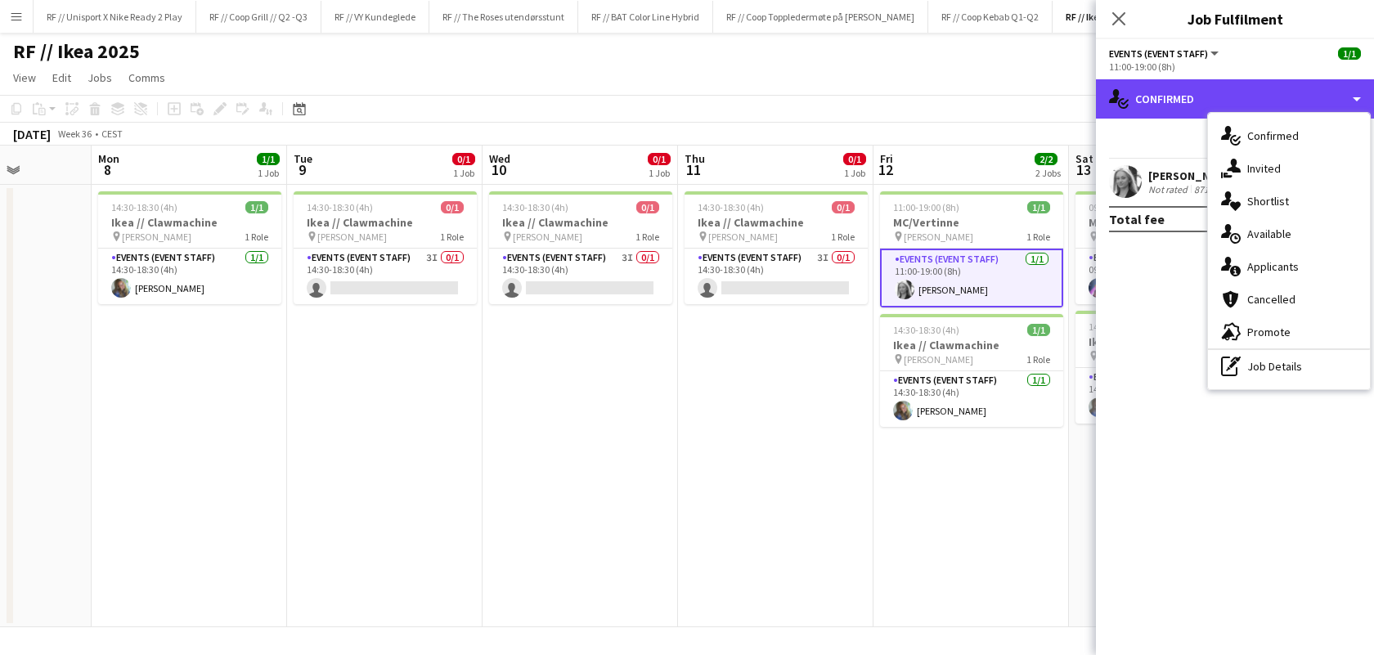 This screenshot has width=1374, height=655. What do you see at coordinates (112, 133) in the screenshot?
I see `div: CEST` at bounding box center [112, 133].